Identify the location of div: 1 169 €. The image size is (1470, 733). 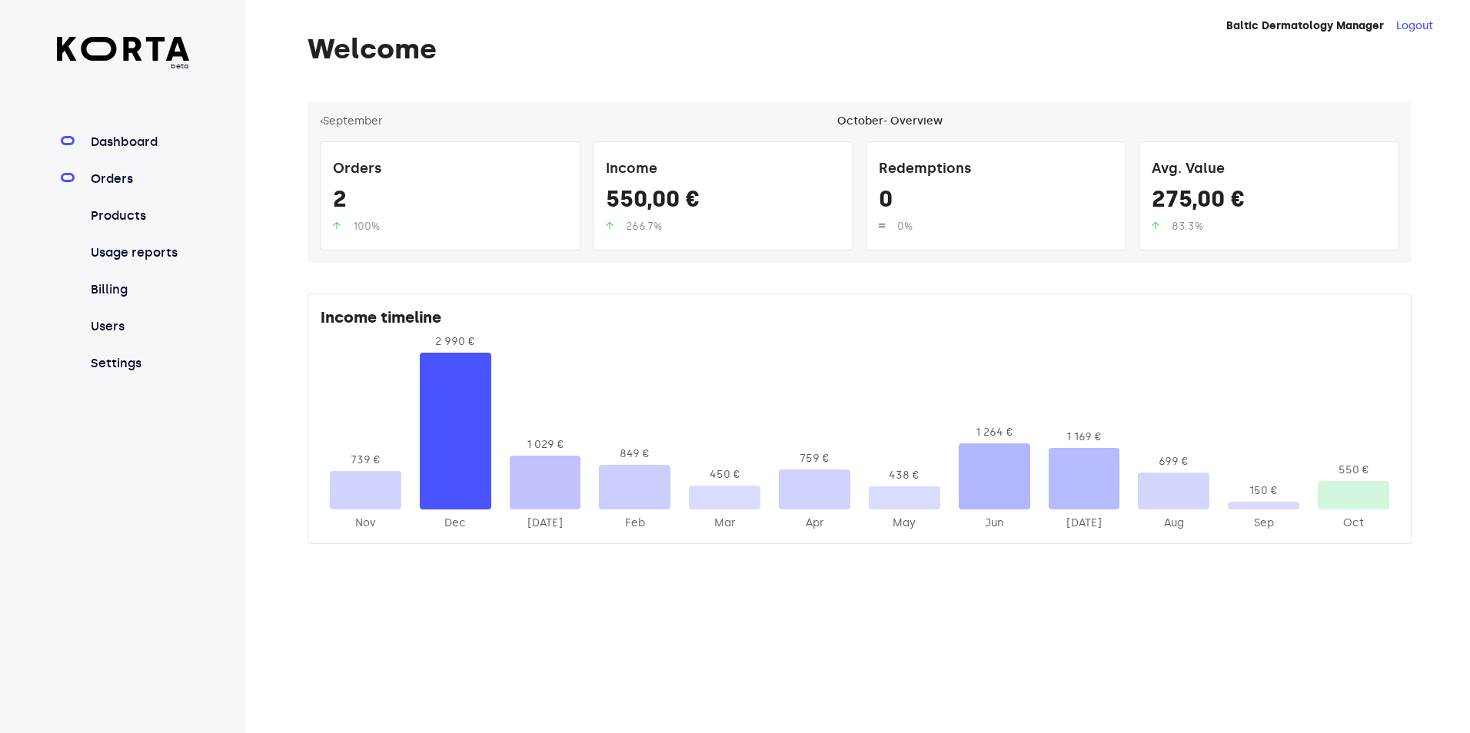
(1084, 437).